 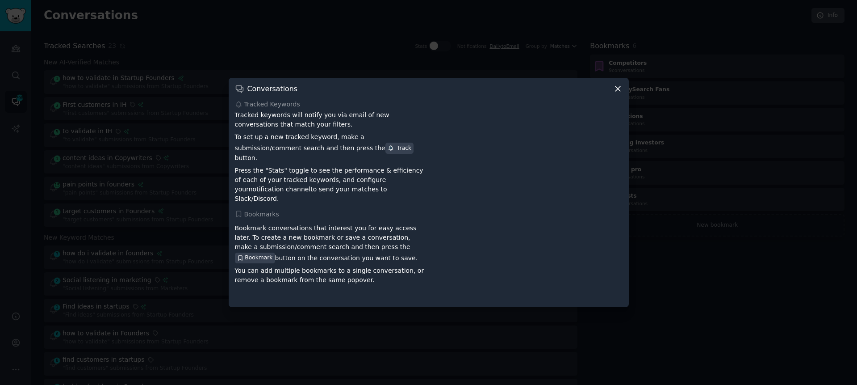 I want to click on div: Bookmarks, so click(x=429, y=214).